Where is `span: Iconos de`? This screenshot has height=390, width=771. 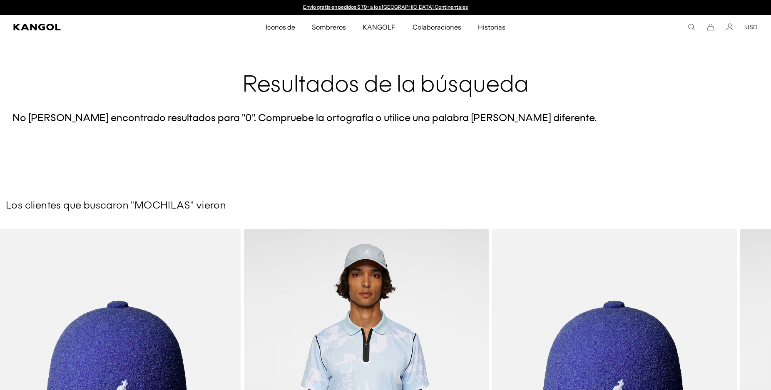
span: Iconos de is located at coordinates (280, 27).